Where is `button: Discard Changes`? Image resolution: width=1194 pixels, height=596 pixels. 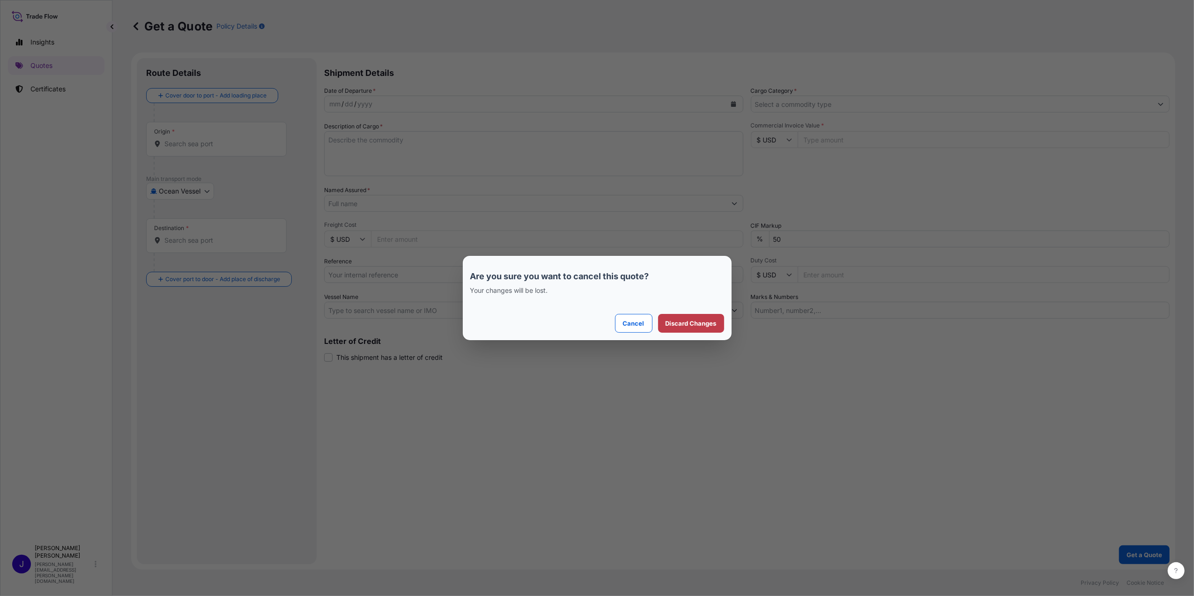 button: Discard Changes is located at coordinates (691, 323).